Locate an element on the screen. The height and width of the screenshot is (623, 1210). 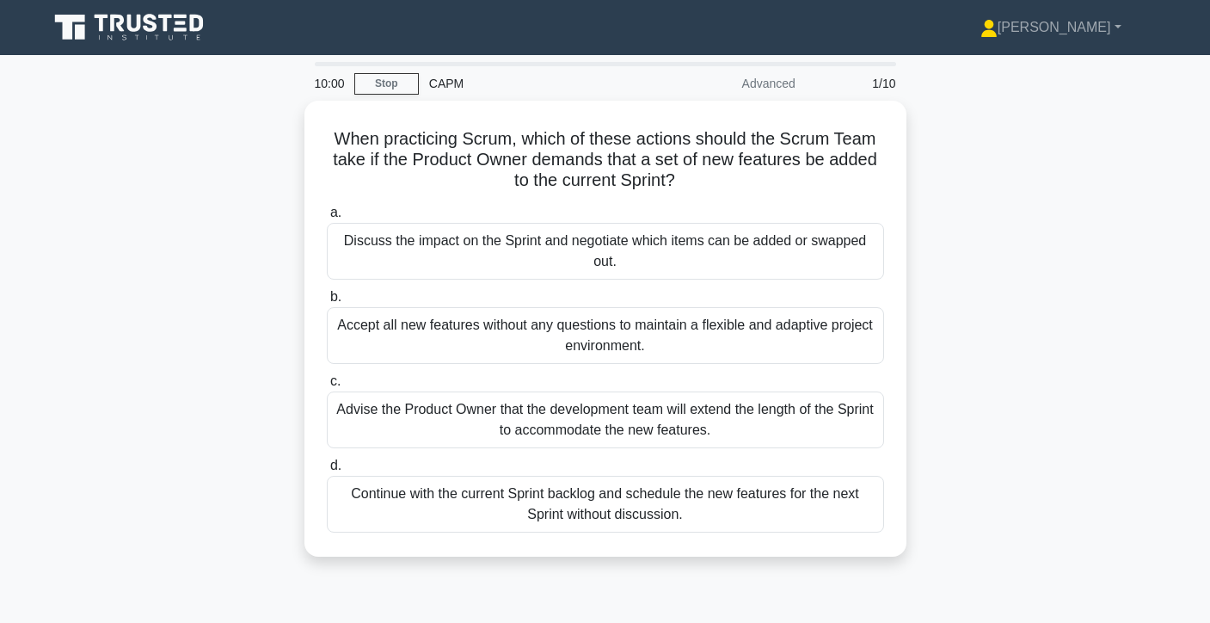
span: d. is located at coordinates (335, 464).